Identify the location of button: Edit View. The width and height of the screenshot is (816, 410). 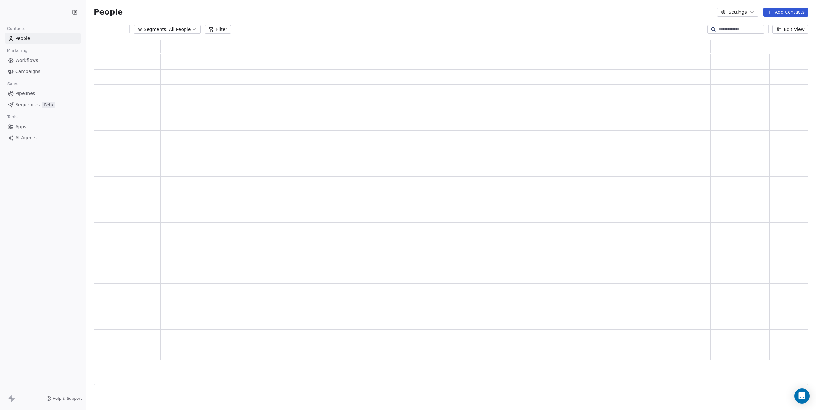
(790, 29).